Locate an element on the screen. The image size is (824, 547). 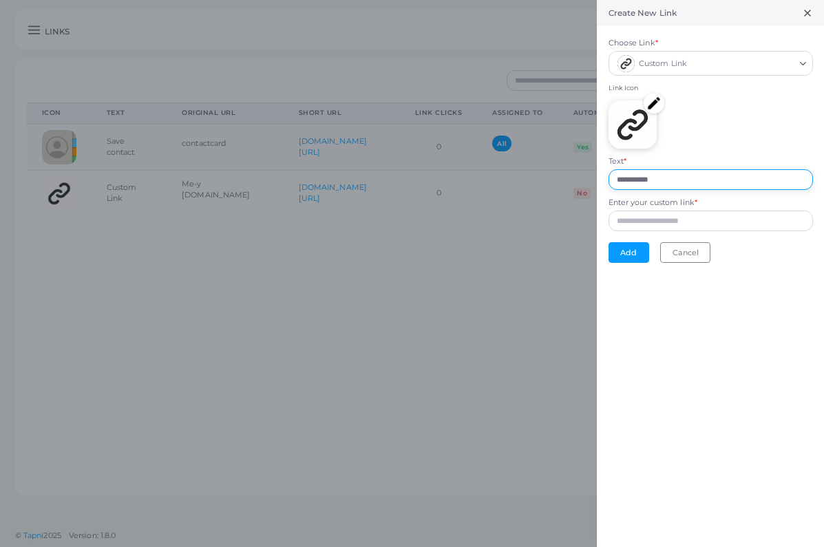
span: Link Icon is located at coordinates (710, 88).